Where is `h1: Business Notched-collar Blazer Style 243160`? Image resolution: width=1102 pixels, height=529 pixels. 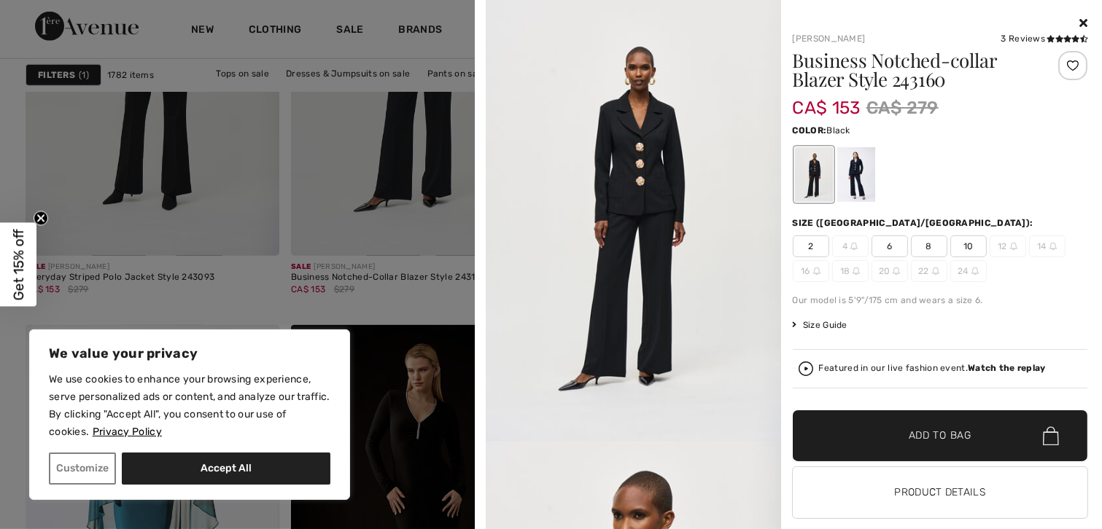
h1: Business Notched-collar Blazer Style 243160 is located at coordinates (915, 70).